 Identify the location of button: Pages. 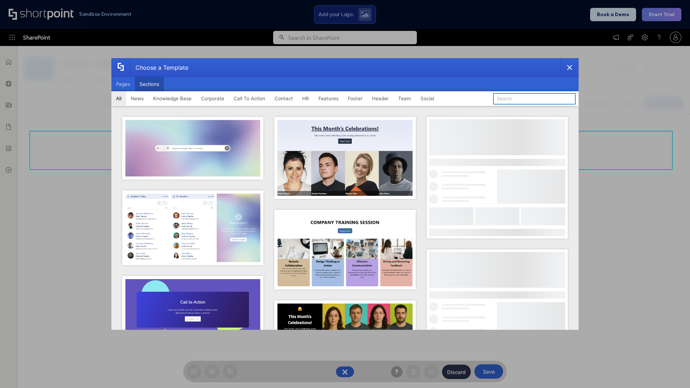
(123, 84).